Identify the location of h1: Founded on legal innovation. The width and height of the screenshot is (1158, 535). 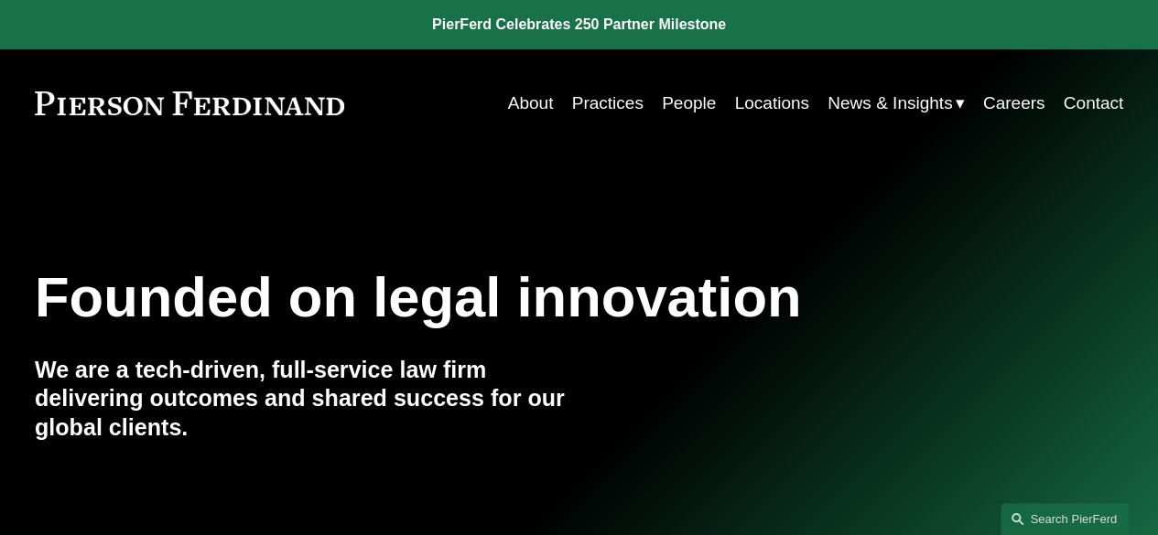
(488, 297).